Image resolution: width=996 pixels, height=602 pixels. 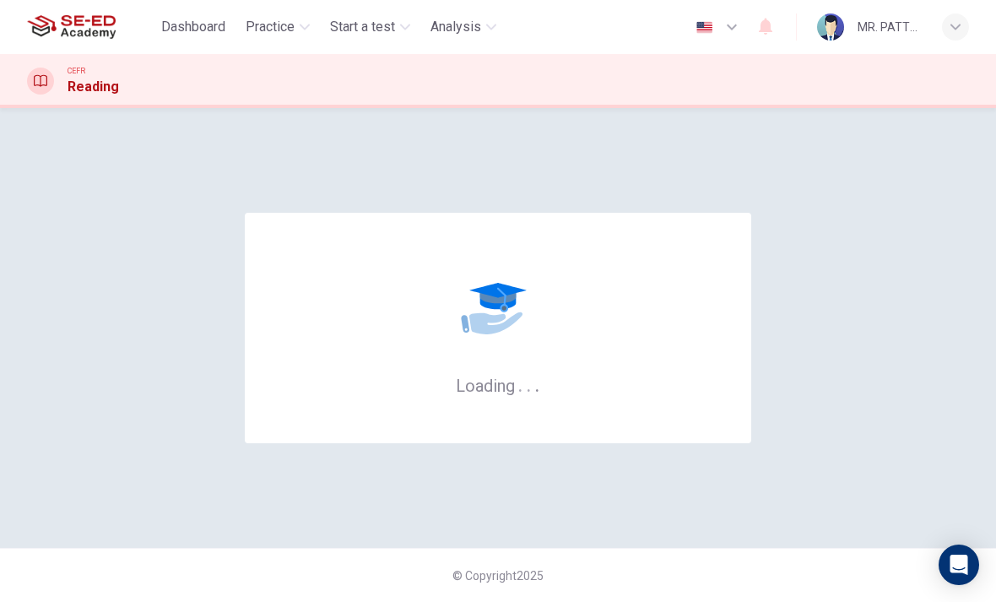 What do you see at coordinates (193, 27) in the screenshot?
I see `button: Dashboard` at bounding box center [193, 27].